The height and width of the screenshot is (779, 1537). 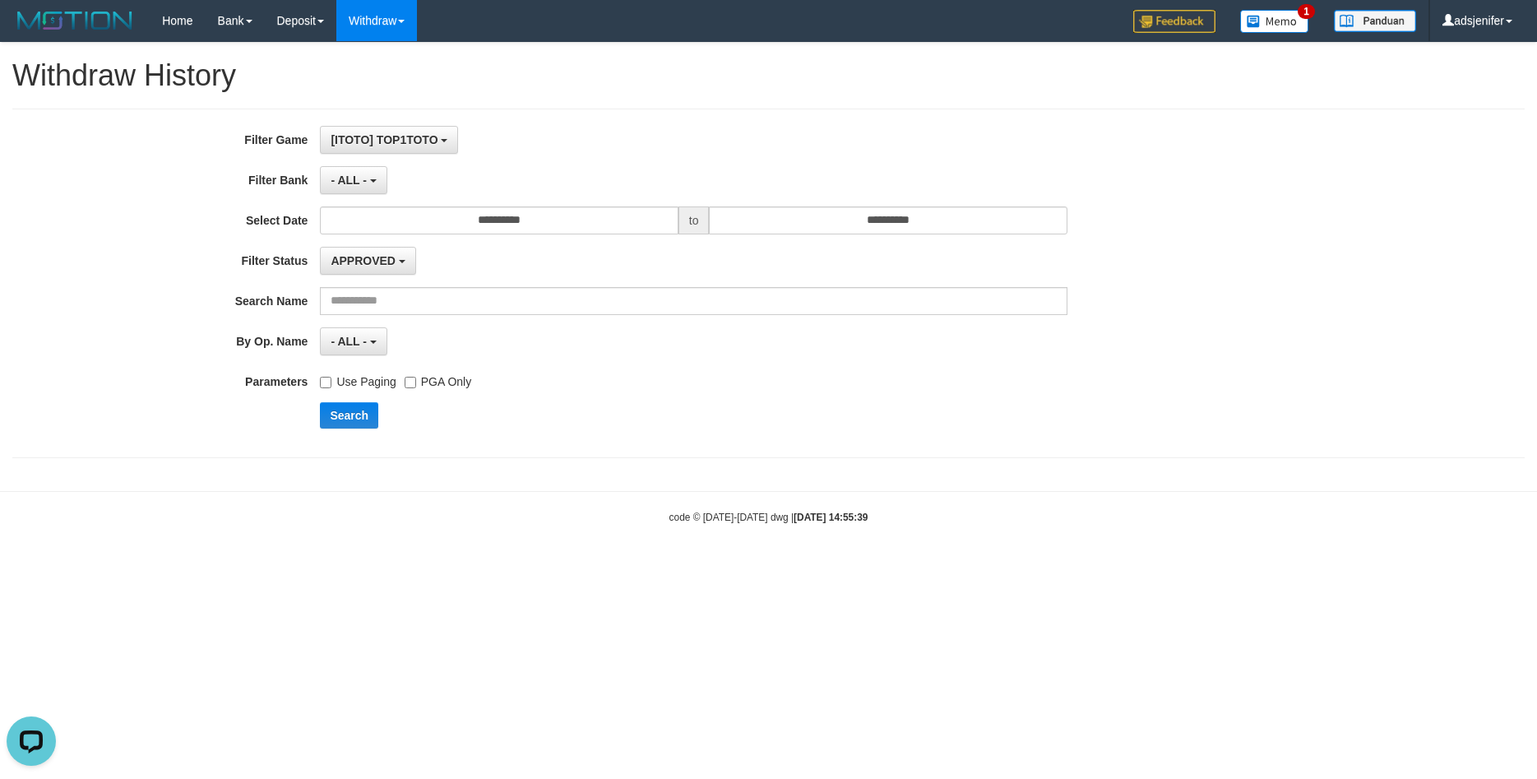 What do you see at coordinates (349, 415) in the screenshot?
I see `button: Search` at bounding box center [349, 415].